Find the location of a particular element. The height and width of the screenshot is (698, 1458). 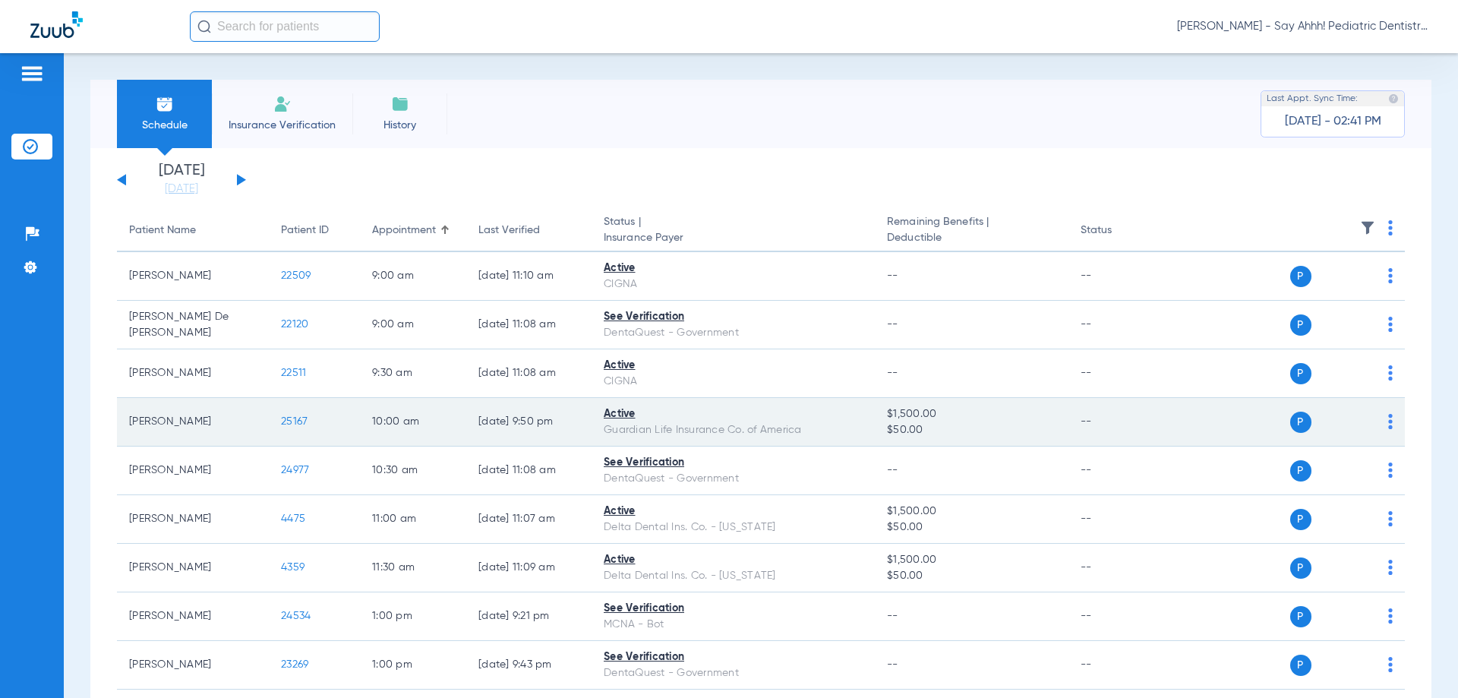

td: 9:30 AM is located at coordinates (413, 374).